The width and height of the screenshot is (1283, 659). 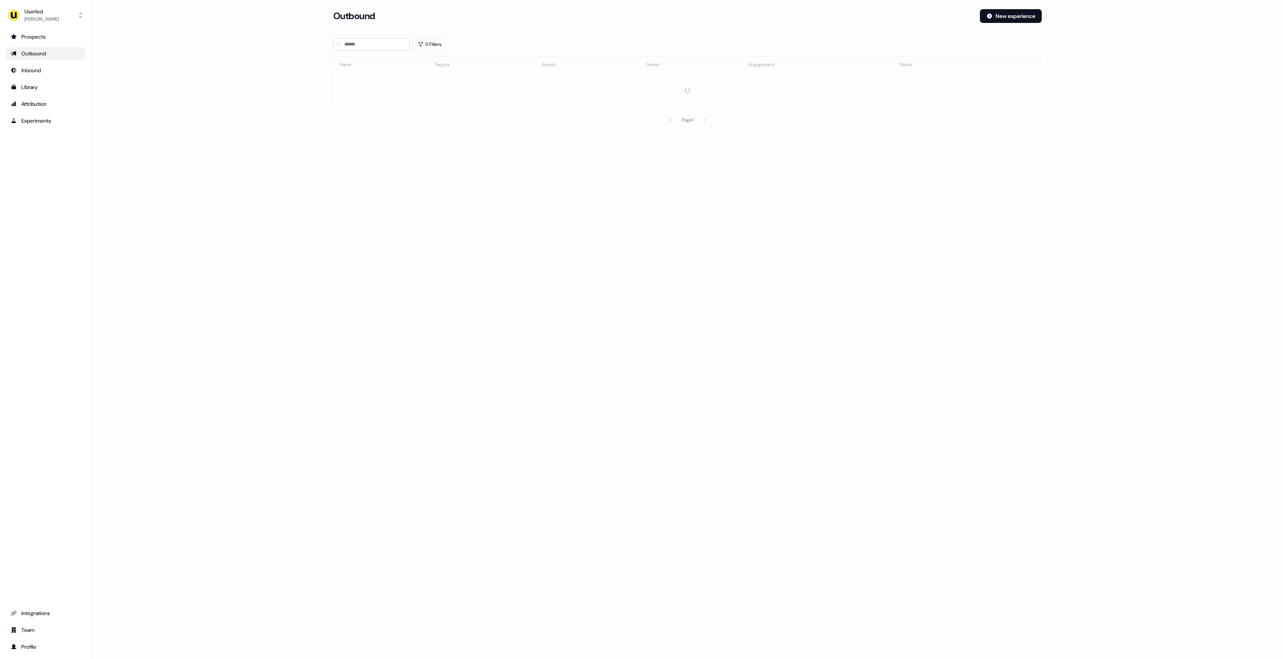 I want to click on a: Go to integrations, so click(x=45, y=613).